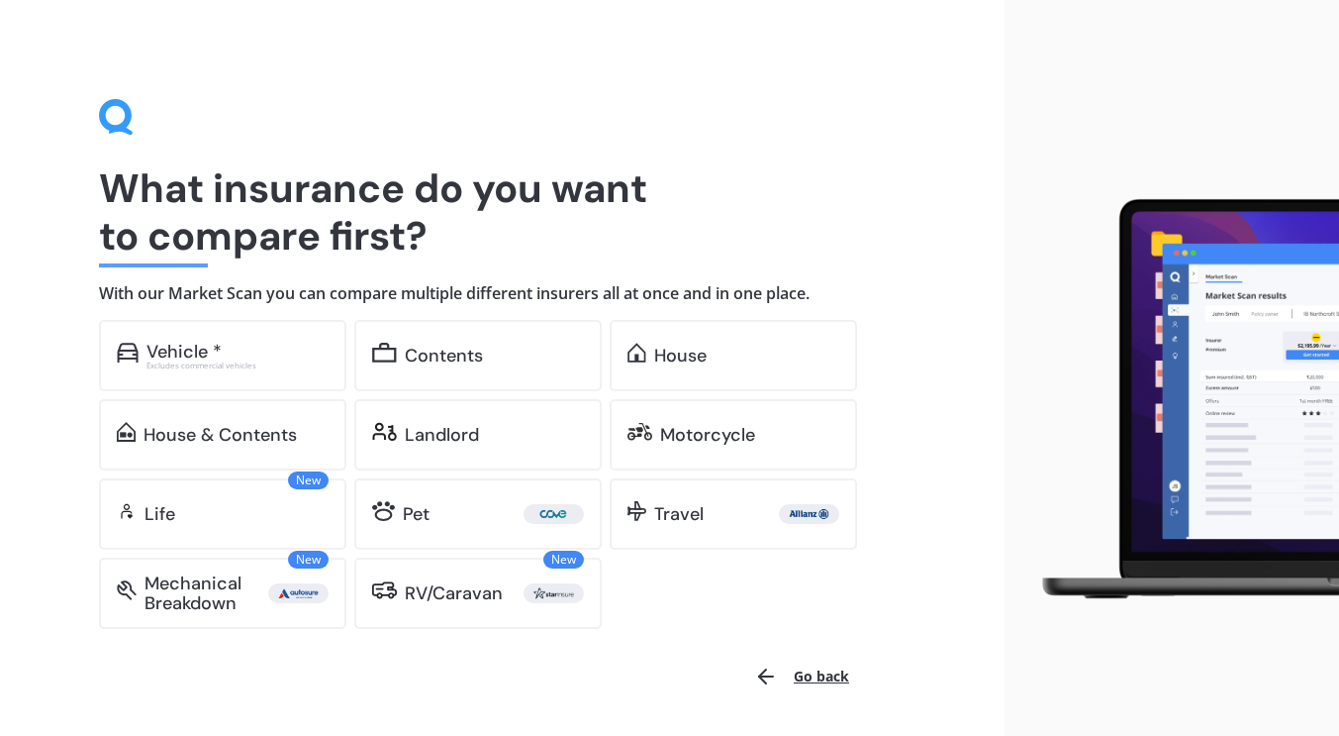 This screenshot has width=1339, height=736. What do you see at coordinates (384, 432) in the screenshot?
I see `img: landlord.470ea2398dcb263567d0.svg` at bounding box center [384, 432].